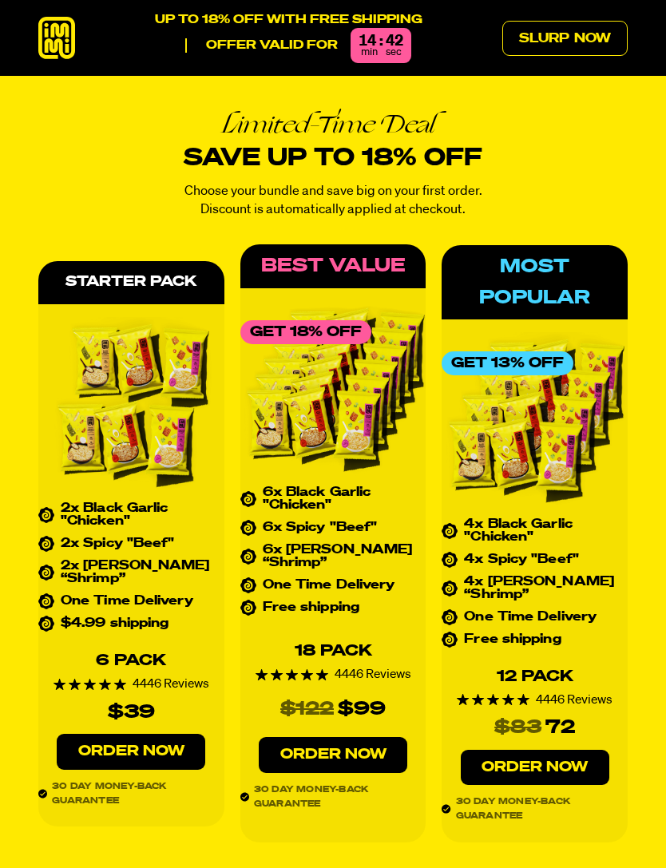  I want to click on p: Offer valid for, so click(261, 46).